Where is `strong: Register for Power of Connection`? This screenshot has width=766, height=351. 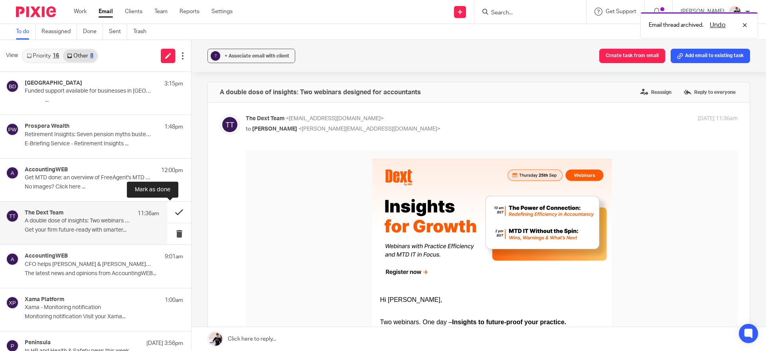
strong: Register for Power of Connection is located at coordinates (192, 325).